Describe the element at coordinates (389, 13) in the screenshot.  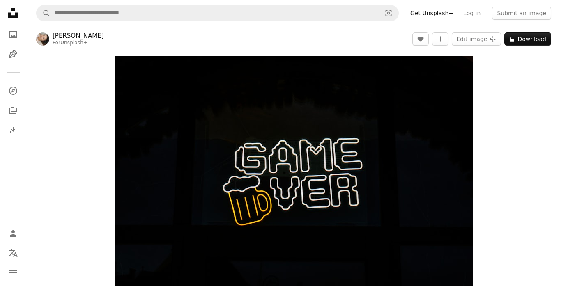
I see `button: Visual search` at that location.